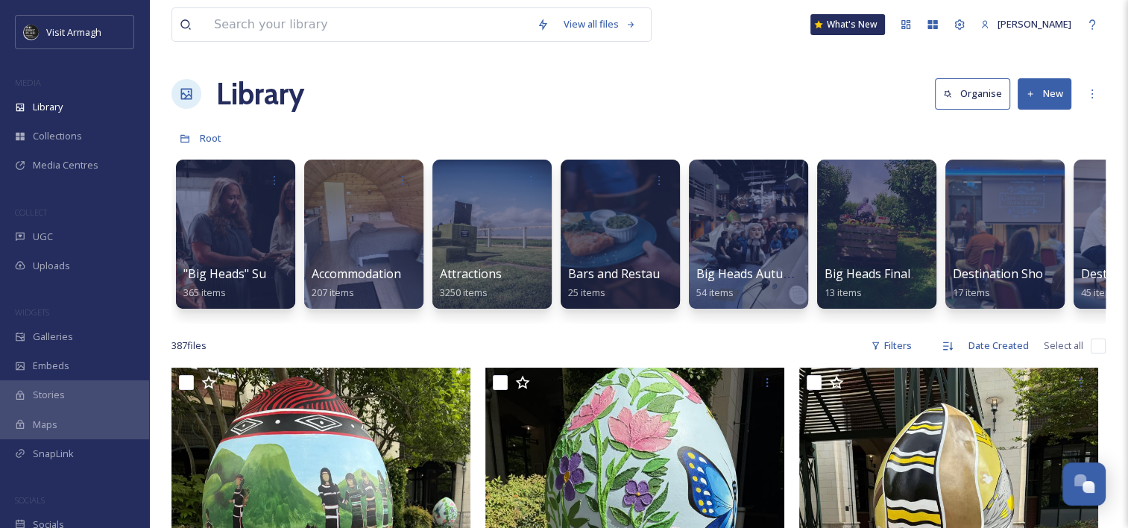 The image size is (1128, 528). What do you see at coordinates (1044, 93) in the screenshot?
I see `button: New` at bounding box center [1044, 93].